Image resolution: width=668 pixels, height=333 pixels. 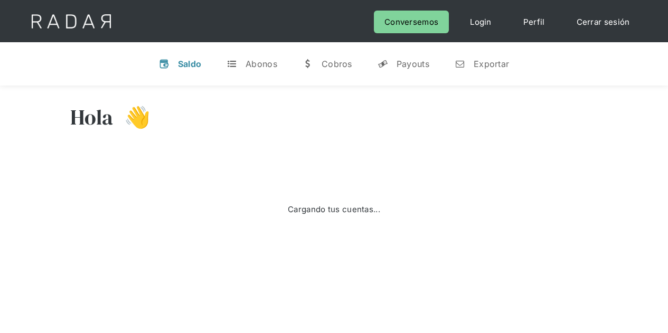 What do you see at coordinates (383, 64) in the screenshot?
I see `div: y` at bounding box center [383, 64].